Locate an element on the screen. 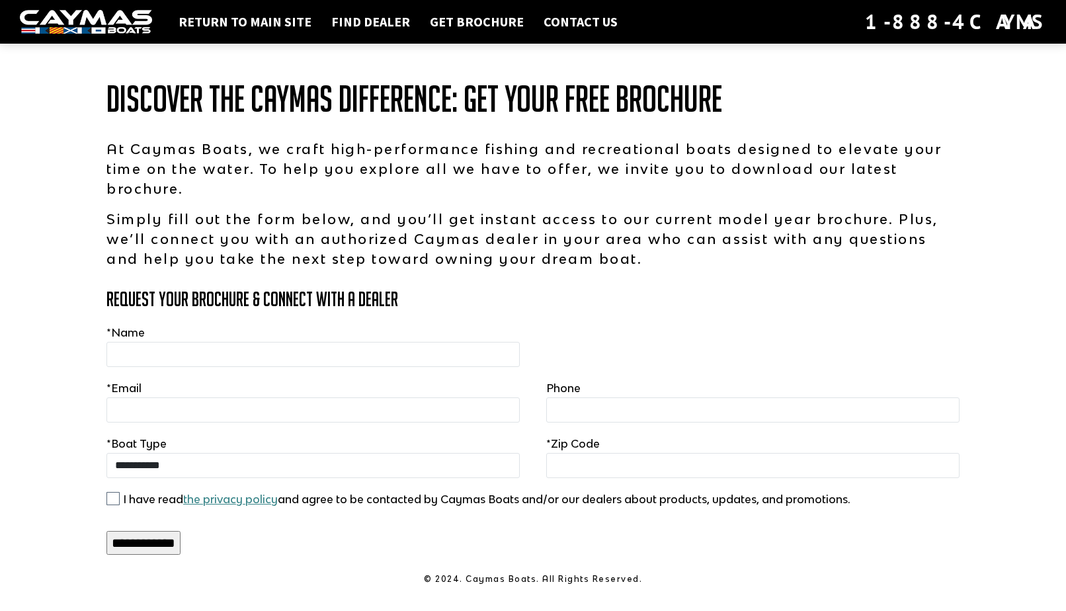 The image size is (1066, 611). label: Phone is located at coordinates (563, 388).